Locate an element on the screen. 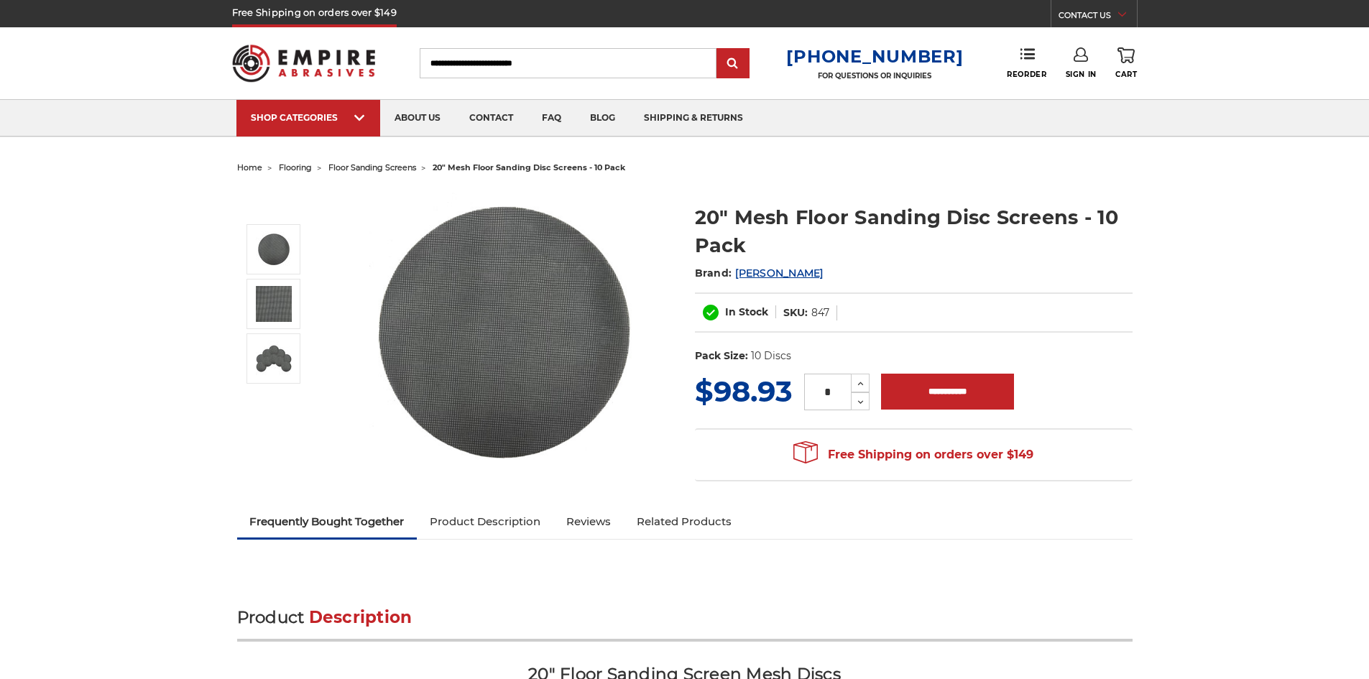 Image resolution: width=1369 pixels, height=679 pixels. span: Brand: is located at coordinates (713, 273).